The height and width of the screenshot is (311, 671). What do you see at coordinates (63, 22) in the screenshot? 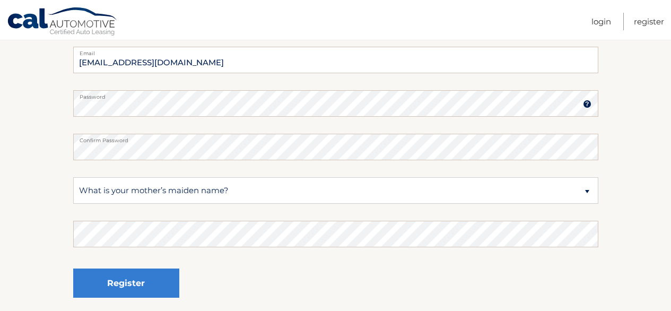
I see `a: Cal Automotive` at bounding box center [63, 22].